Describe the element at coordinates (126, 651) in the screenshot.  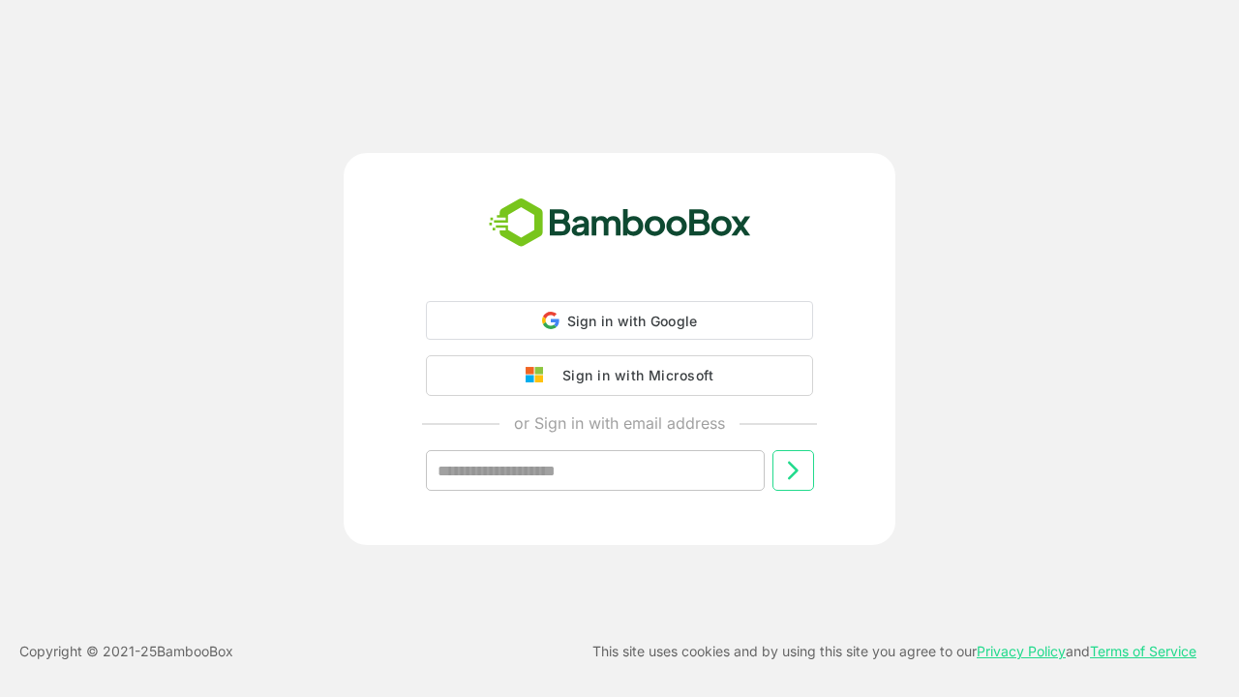
I see `p: Copyright © 2021- 25 BambooBox` at that location.